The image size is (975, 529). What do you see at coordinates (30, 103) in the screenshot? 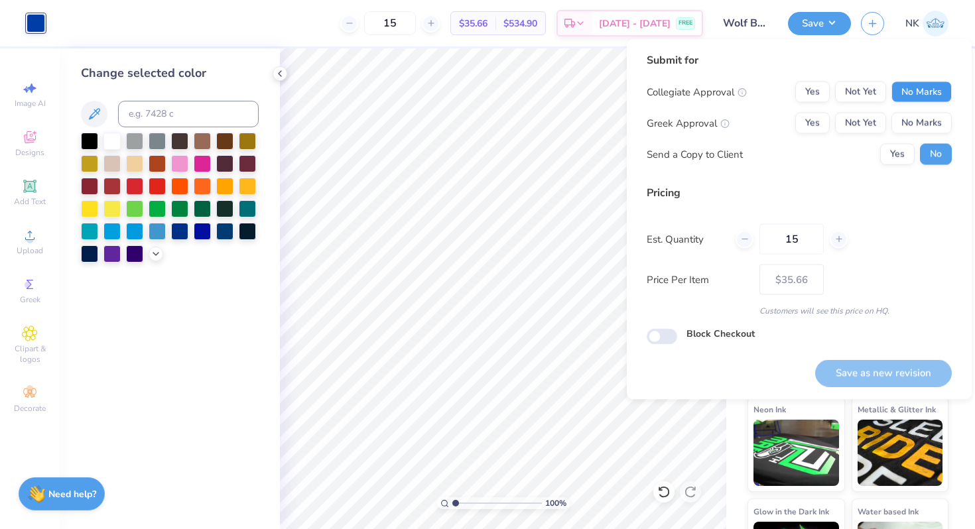
I see `span: Image AI` at bounding box center [30, 103].